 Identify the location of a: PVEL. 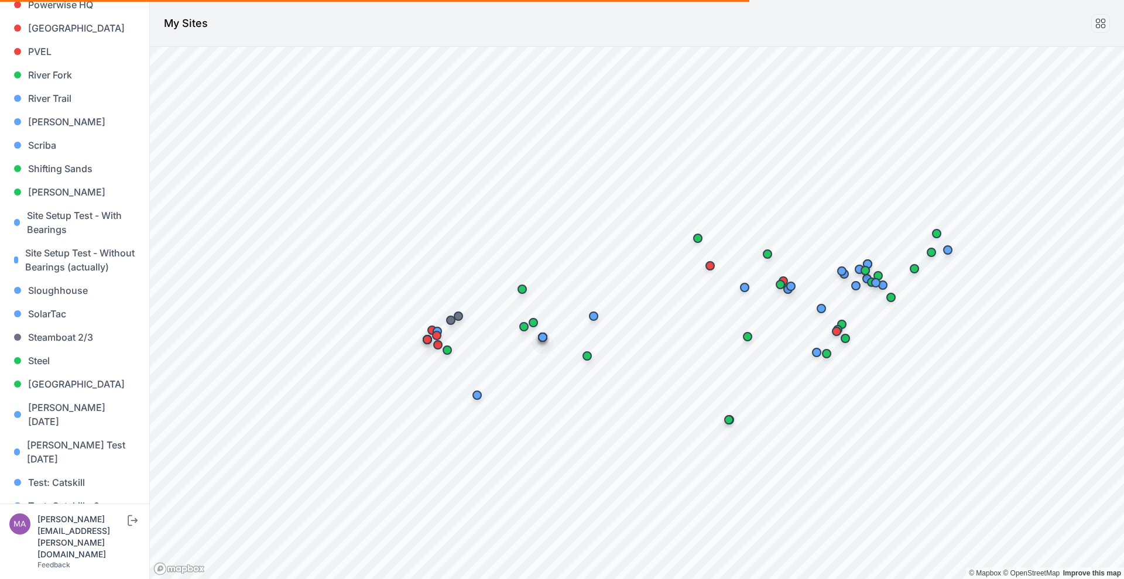
(74, 52).